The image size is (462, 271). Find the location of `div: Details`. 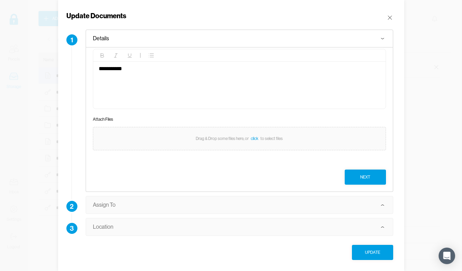

div: Details is located at coordinates (101, 39).